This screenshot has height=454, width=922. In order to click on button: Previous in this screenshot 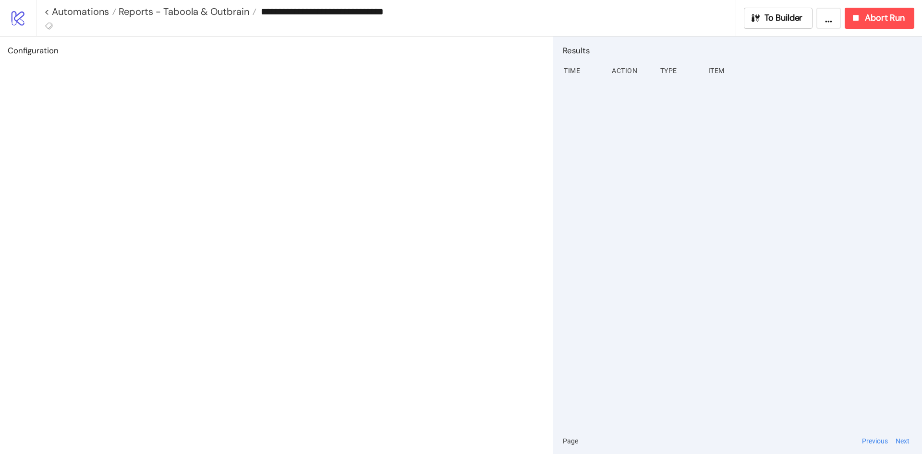, I will do `click(875, 441)`.